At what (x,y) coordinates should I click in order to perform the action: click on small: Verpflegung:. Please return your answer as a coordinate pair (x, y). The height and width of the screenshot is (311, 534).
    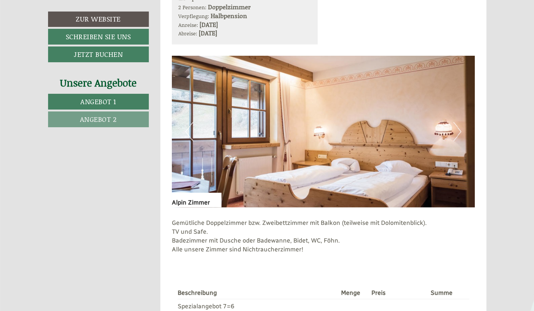
    Looking at the image, I should click on (194, 16).